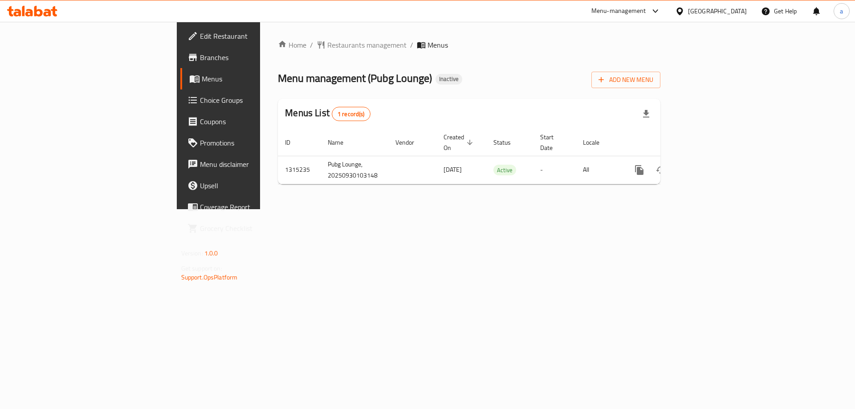 The height and width of the screenshot is (409, 855). What do you see at coordinates (618, 11) in the screenshot?
I see `div: Menu-management` at bounding box center [618, 11].